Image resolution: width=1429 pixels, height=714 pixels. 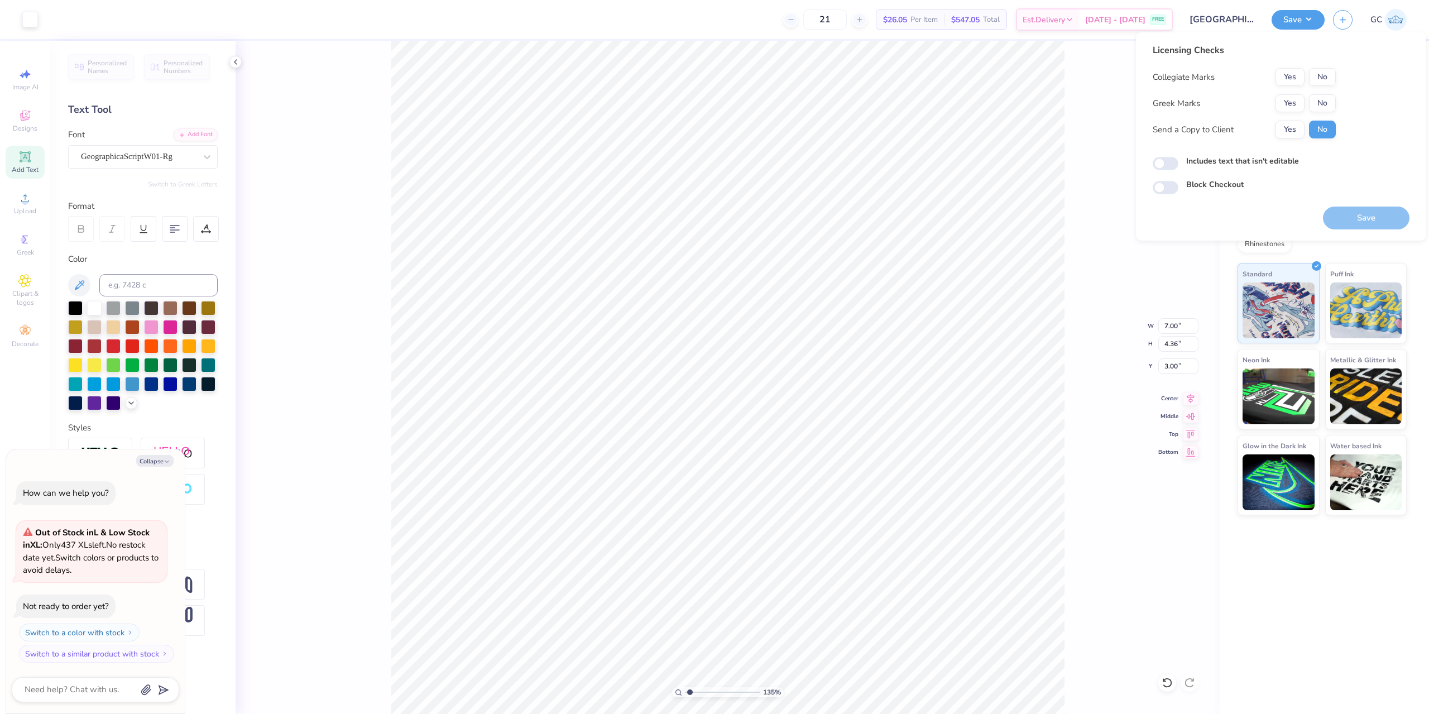 What do you see at coordinates (1168, 416) in the screenshot?
I see `span: Middle` at bounding box center [1168, 416].